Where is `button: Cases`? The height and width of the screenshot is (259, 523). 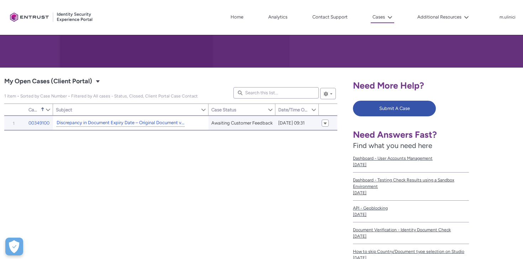 button: Cases is located at coordinates (382, 17).